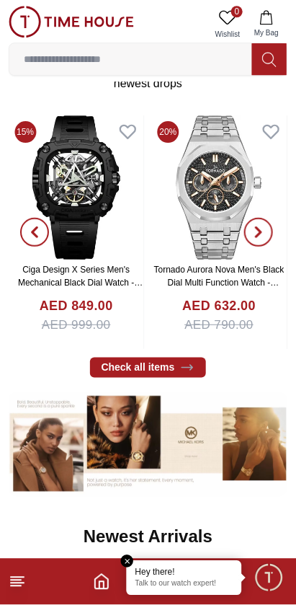 This screenshot has height=605, width=296. I want to click on a: 0Wishlist, so click(228, 24).